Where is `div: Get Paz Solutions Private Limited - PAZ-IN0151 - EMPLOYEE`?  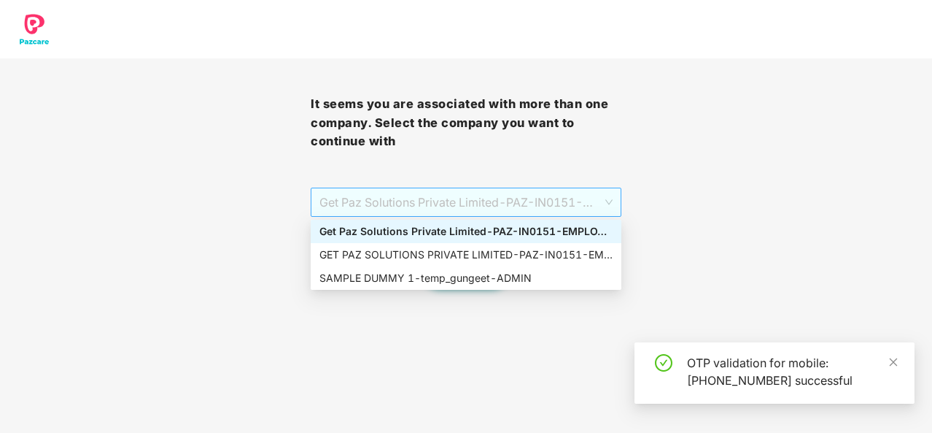 div: Get Paz Solutions Private Limited - PAZ-IN0151 - EMPLOYEE is located at coordinates (466, 231).